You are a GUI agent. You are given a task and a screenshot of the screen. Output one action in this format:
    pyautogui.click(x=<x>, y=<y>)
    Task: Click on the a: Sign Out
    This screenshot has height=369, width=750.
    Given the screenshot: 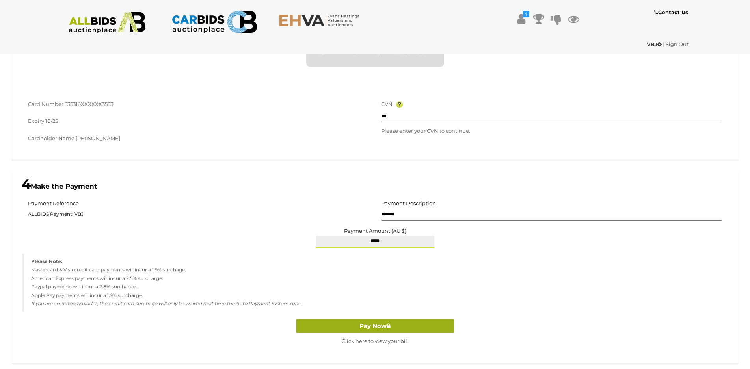 What is the action you would take?
    pyautogui.click(x=677, y=44)
    